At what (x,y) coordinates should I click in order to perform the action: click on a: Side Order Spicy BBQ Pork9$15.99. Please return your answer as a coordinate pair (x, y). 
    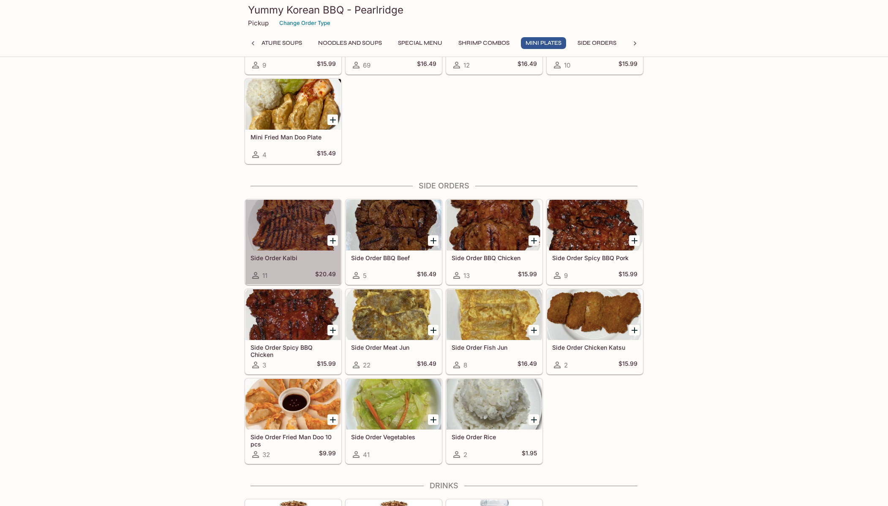
    Looking at the image, I should click on (595, 242).